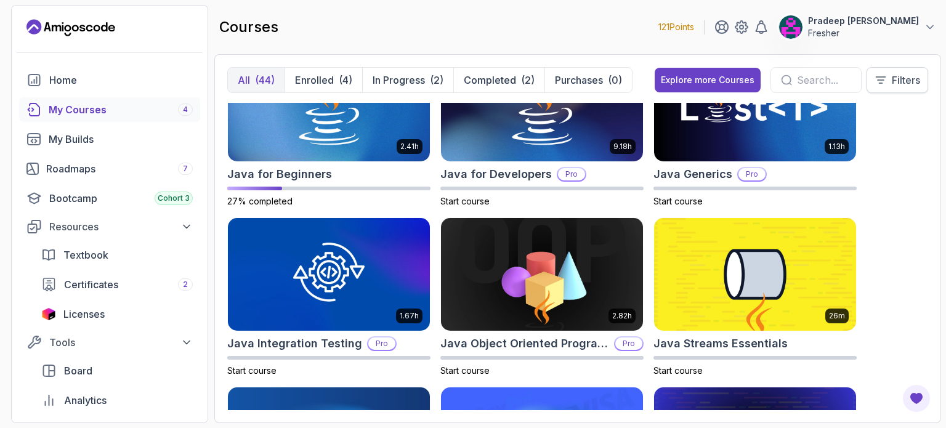 This screenshot has width=946, height=428. I want to click on a: builds, so click(110, 139).